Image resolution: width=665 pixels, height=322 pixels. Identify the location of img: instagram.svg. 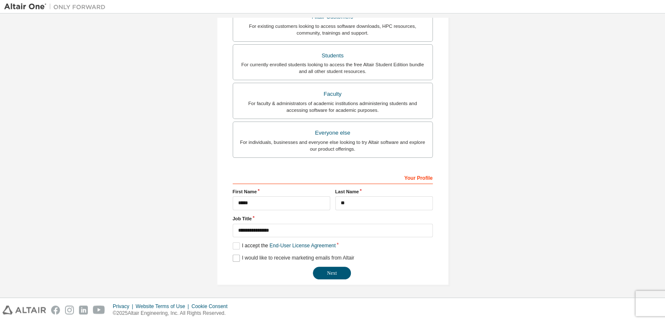
(69, 310).